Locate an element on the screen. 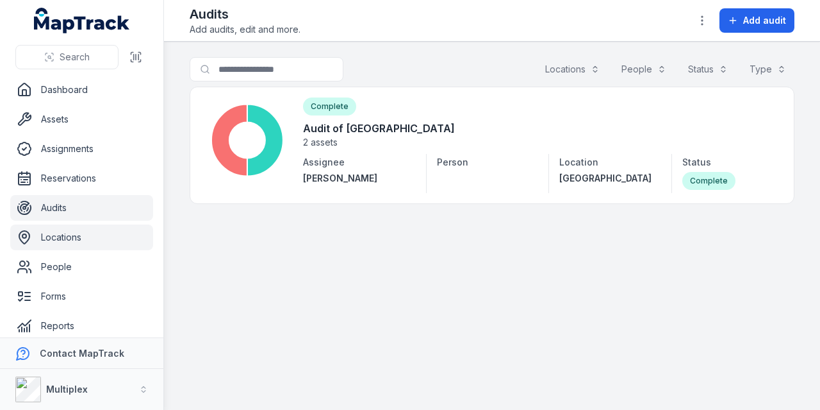 The image size is (820, 410). strong: Contact MapTrack is located at coordinates (82, 353).